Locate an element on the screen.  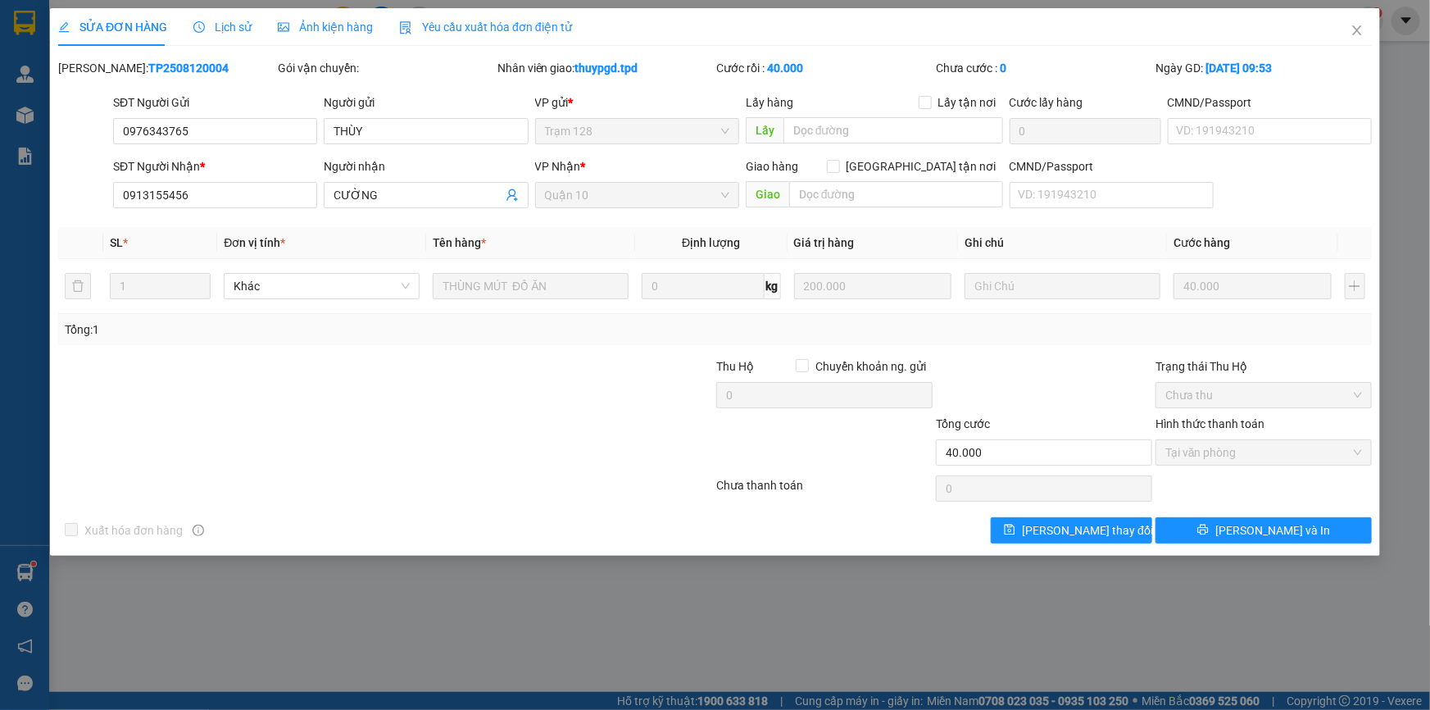
span: Chuyển khoản ng. gửi is located at coordinates (870, 366).